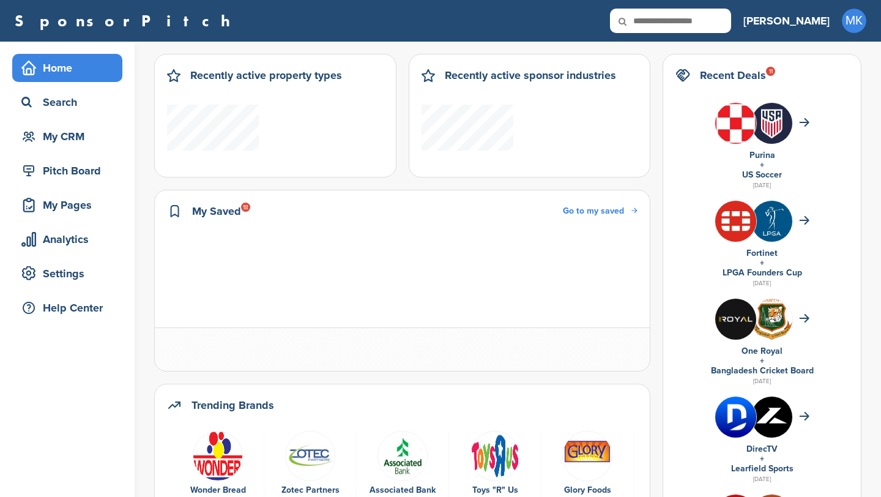  Describe the element at coordinates (70, 273) in the screenshot. I see `div: Settings` at that location.